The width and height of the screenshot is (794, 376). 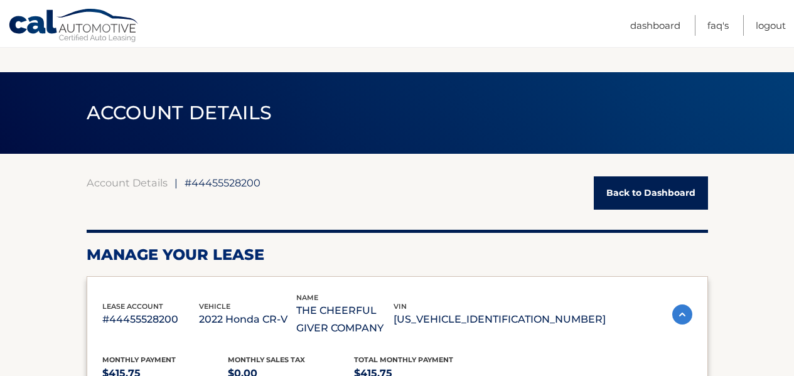 What do you see at coordinates (247, 319) in the screenshot?
I see `p: 2022 Honda CR-V` at bounding box center [247, 319].